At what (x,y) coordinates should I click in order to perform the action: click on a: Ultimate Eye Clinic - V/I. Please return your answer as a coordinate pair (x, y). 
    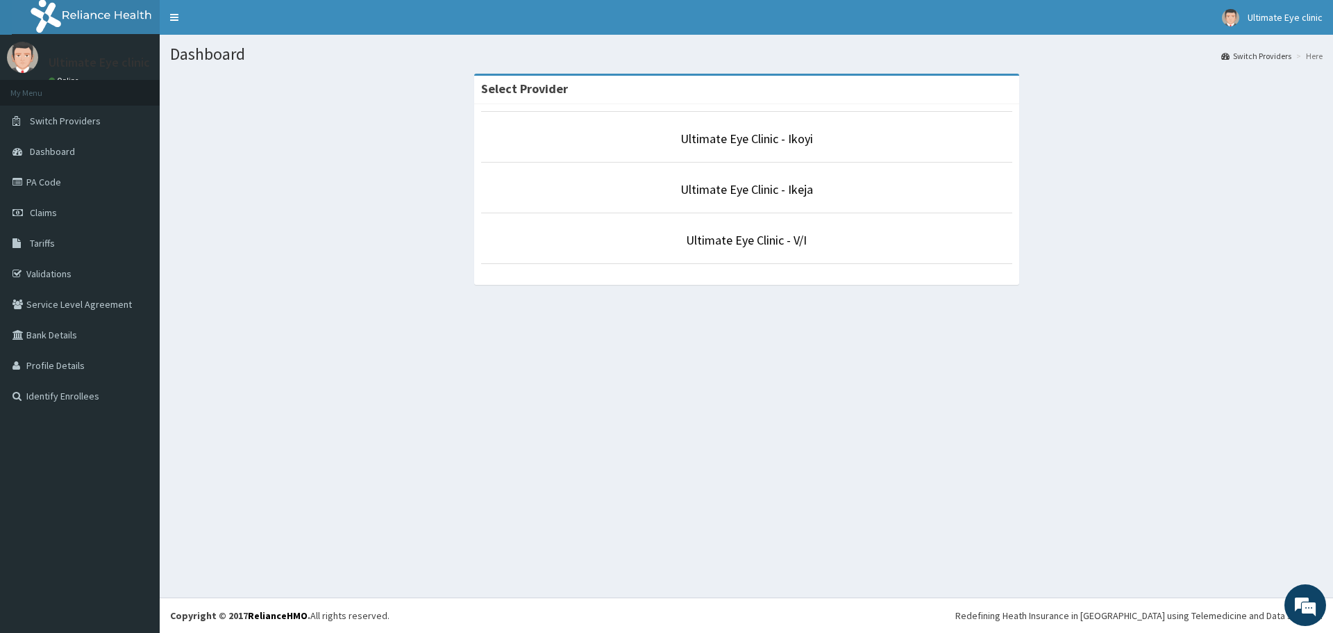
    Looking at the image, I should click on (747, 240).